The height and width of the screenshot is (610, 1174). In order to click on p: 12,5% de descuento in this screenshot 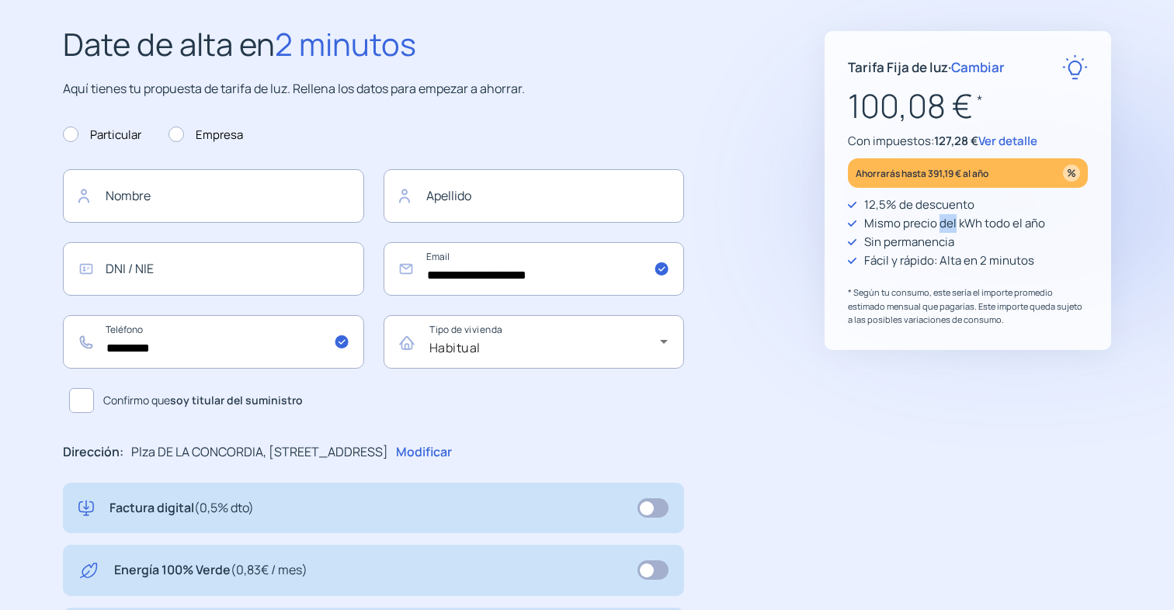, I will do `click(919, 205)`.